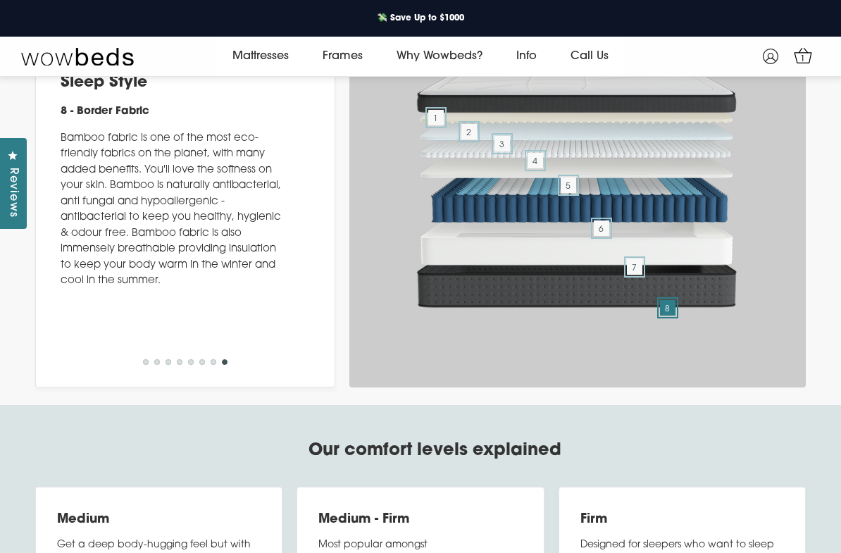 The height and width of the screenshot is (553, 841). Describe the element at coordinates (159, 520) in the screenshot. I see `h3: Medium` at that location.